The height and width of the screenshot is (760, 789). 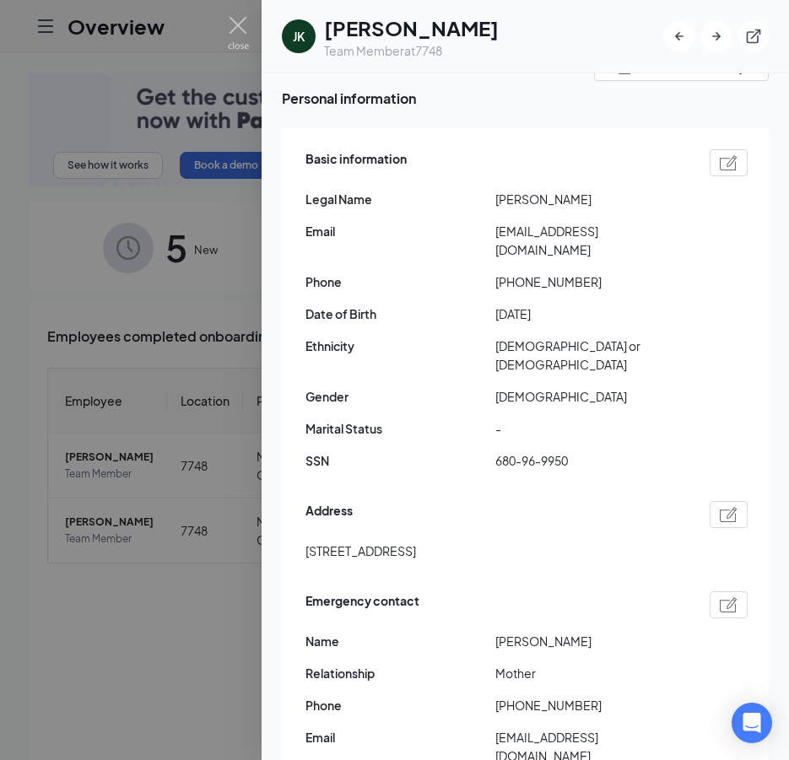 What do you see at coordinates (400, 461) in the screenshot?
I see `span: SSN` at bounding box center [400, 461].